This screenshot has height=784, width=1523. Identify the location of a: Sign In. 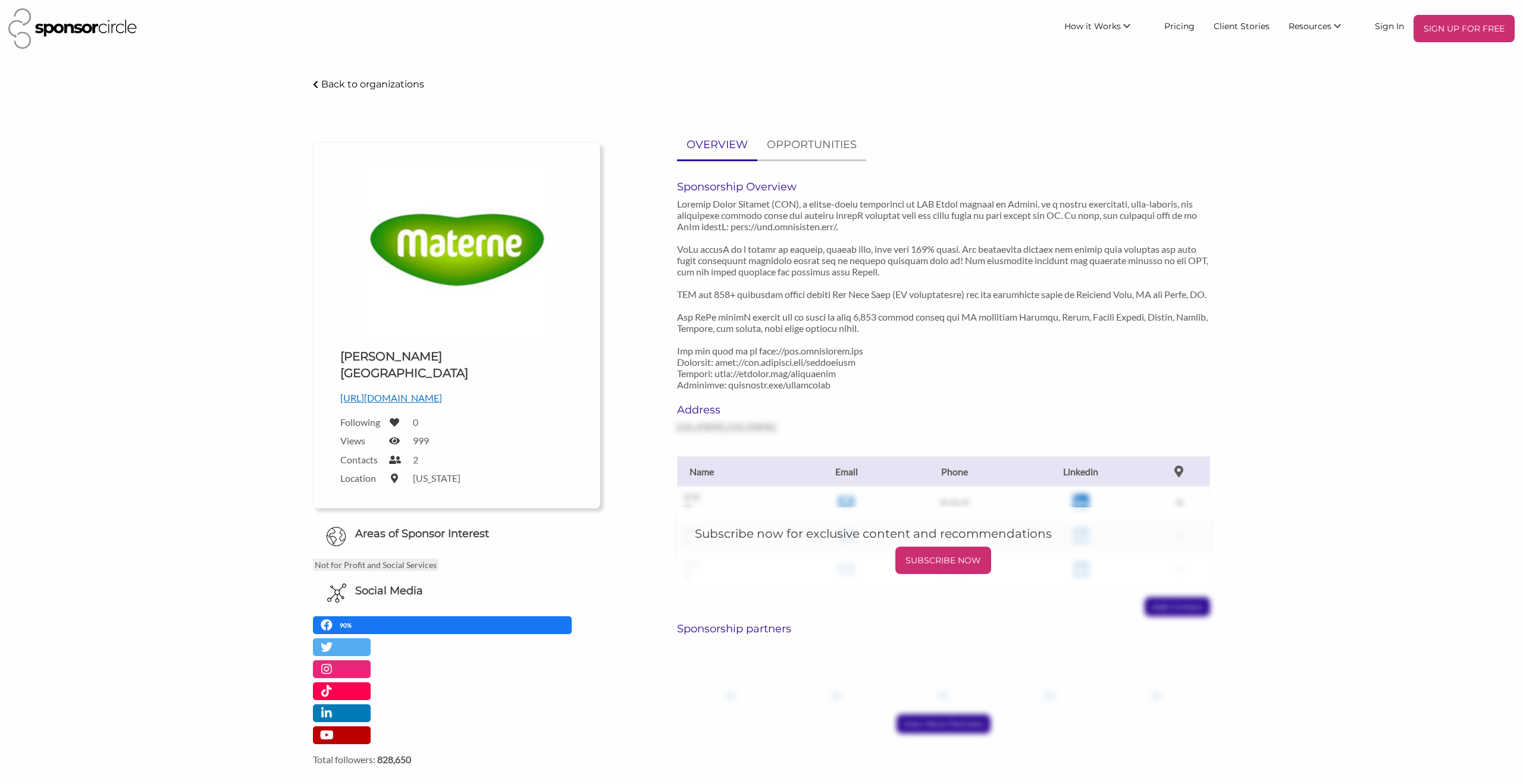
(1388, 26).